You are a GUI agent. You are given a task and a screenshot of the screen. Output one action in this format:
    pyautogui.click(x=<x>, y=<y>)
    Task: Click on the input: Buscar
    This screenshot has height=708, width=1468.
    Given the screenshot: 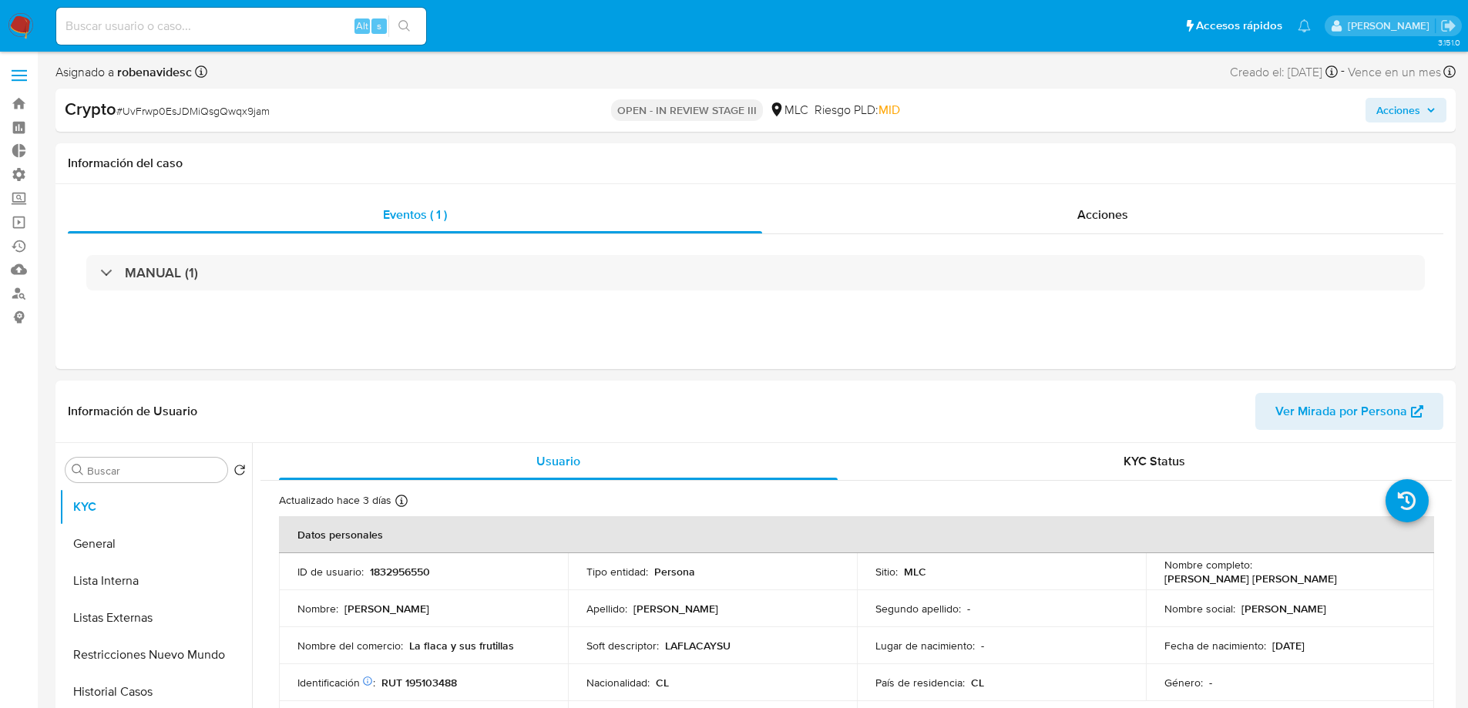 What is the action you would take?
    pyautogui.click(x=154, y=471)
    